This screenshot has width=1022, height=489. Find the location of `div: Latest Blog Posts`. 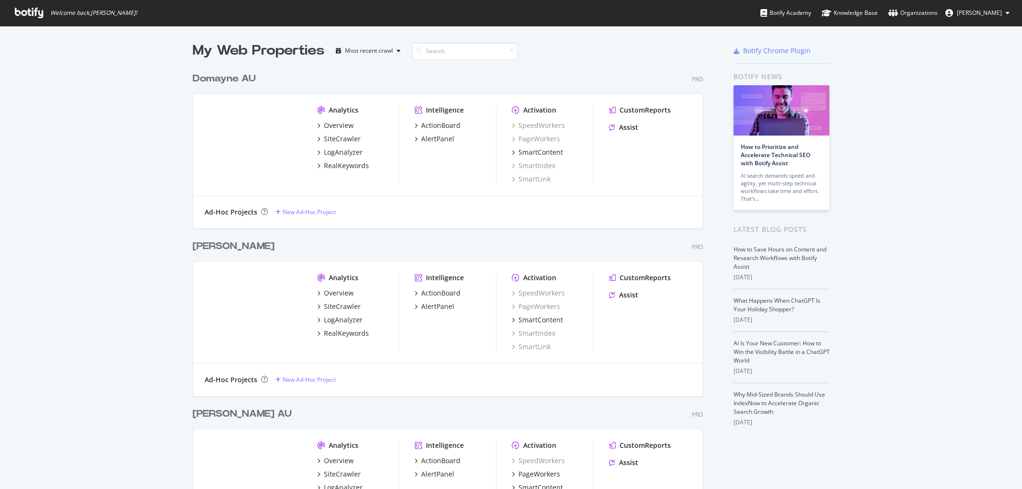

div: Latest Blog Posts is located at coordinates (781, 229).